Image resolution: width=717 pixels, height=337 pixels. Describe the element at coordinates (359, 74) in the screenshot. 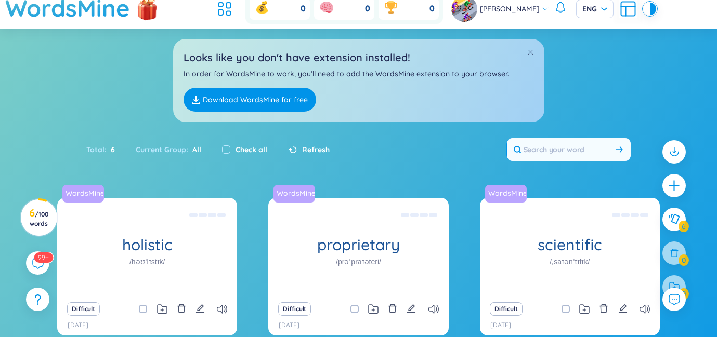

I see `p: In order for WordsMine to work, you'll need to add the WordsMine extension to your browser.` at that location.